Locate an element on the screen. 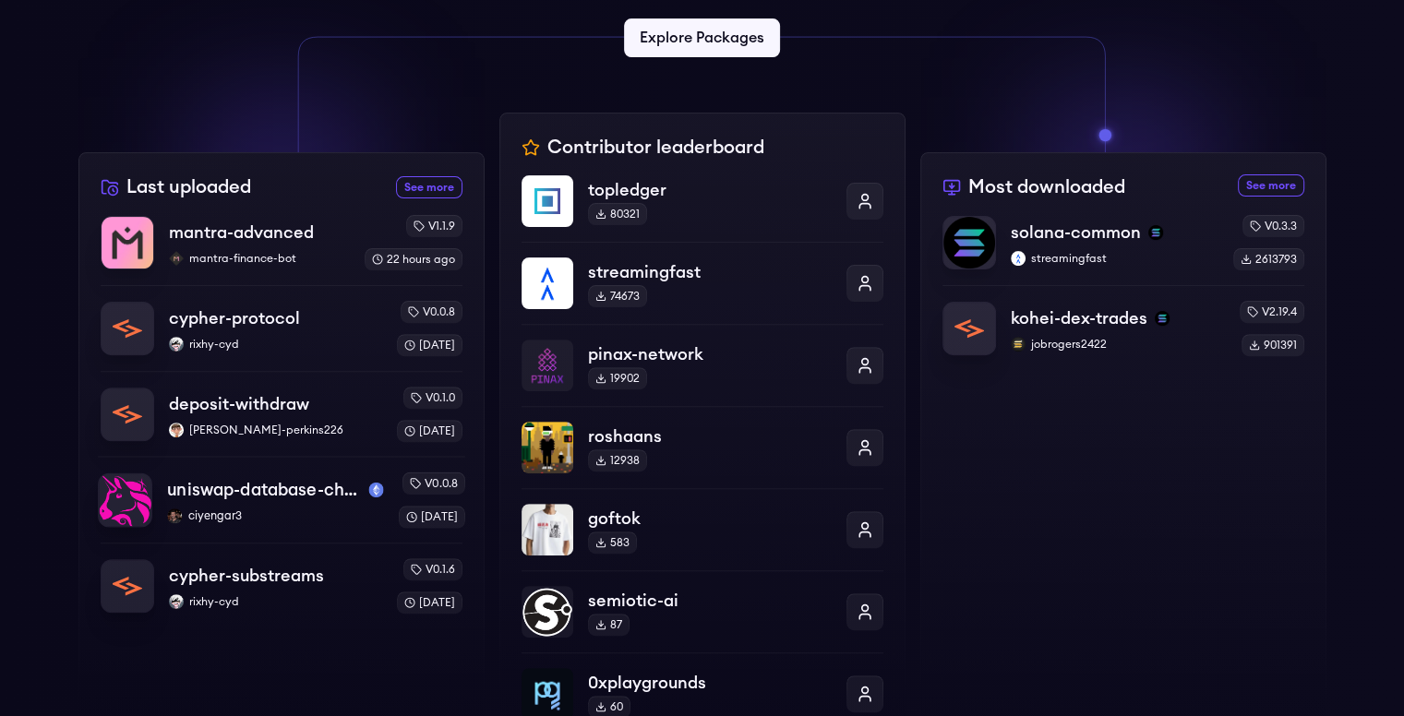 The width and height of the screenshot is (1404, 716). img: jobrogers2422 is located at coordinates (1018, 344).